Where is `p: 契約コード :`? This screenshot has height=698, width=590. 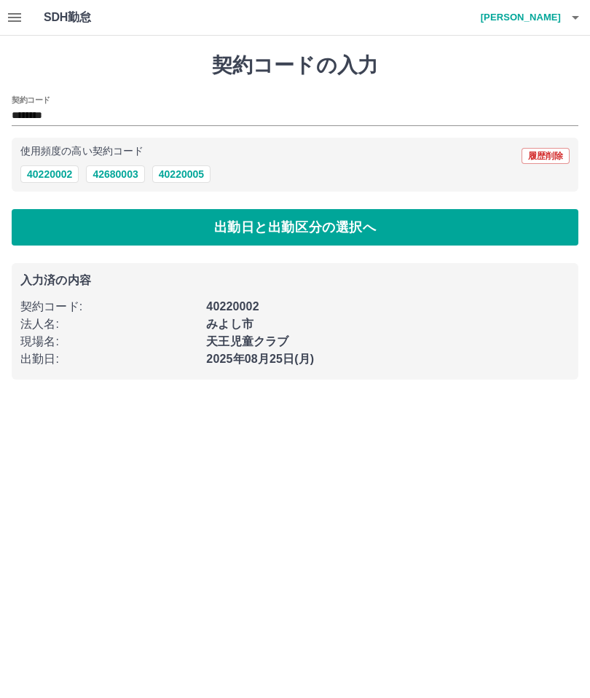 p: 契約コード : is located at coordinates (109, 307).